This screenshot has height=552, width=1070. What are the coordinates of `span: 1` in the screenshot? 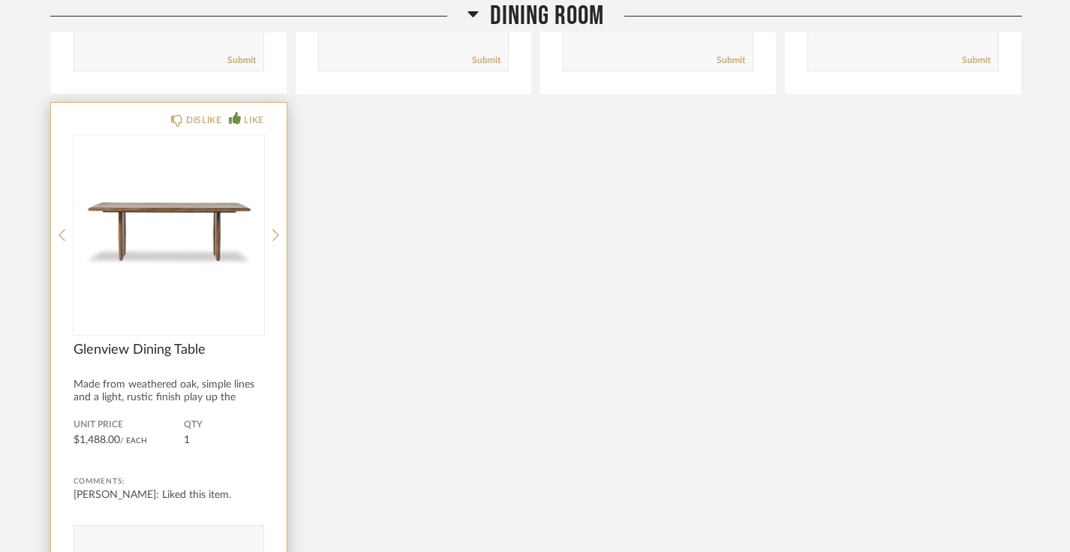 It's located at (187, 440).